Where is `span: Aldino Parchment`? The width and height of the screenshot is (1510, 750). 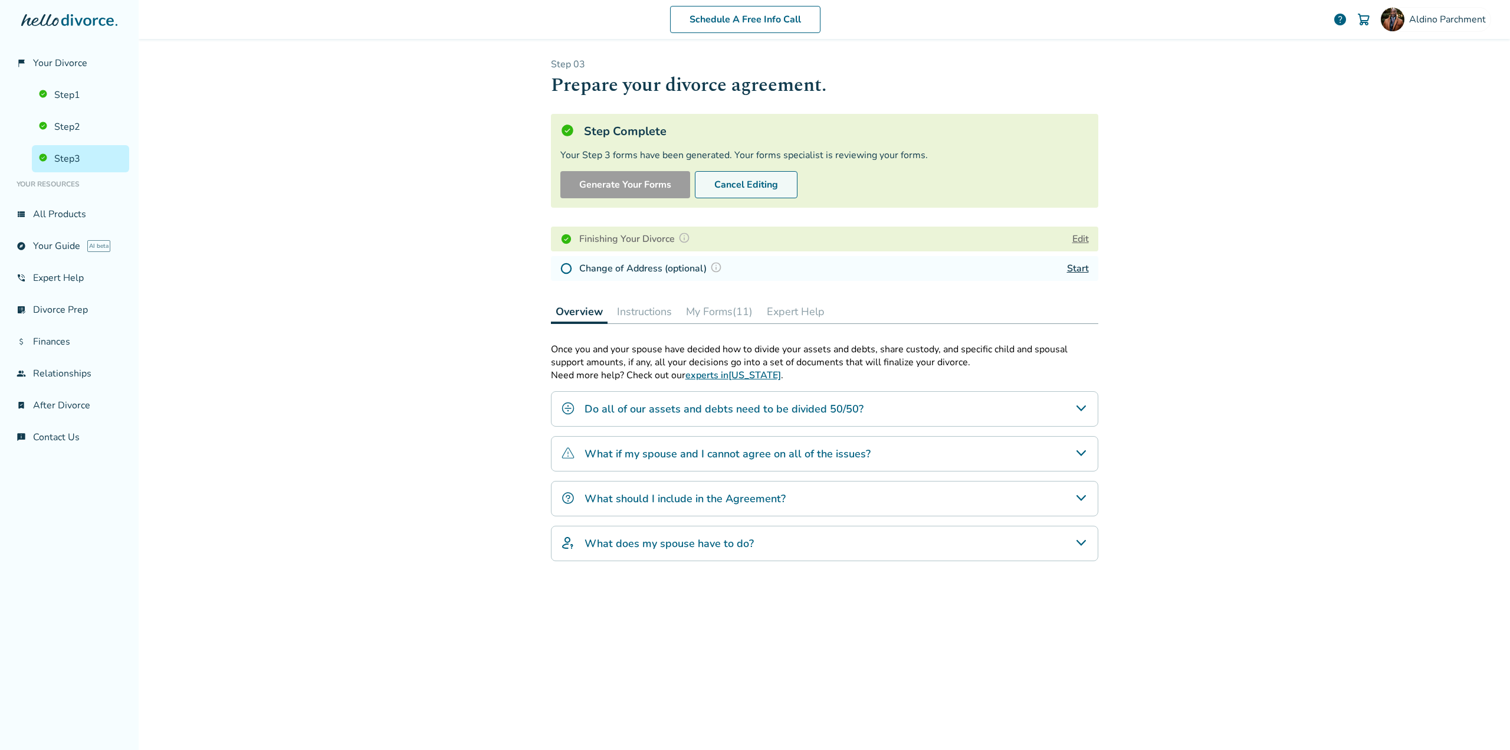
span: Aldino Parchment is located at coordinates (1450, 19).